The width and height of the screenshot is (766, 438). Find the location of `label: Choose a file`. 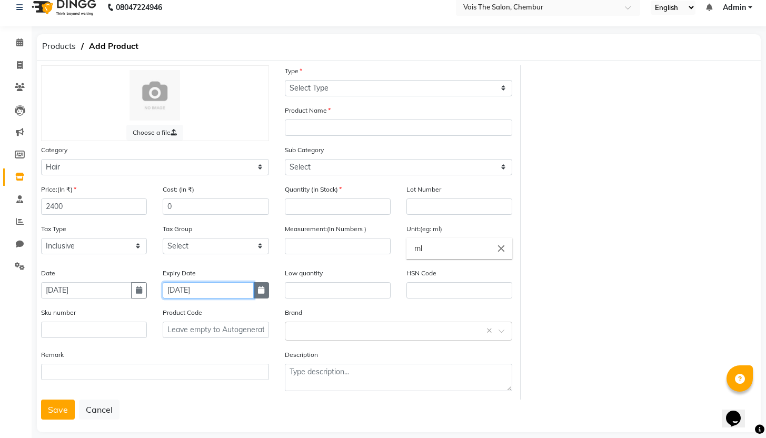

label: Choose a file is located at coordinates (155, 133).